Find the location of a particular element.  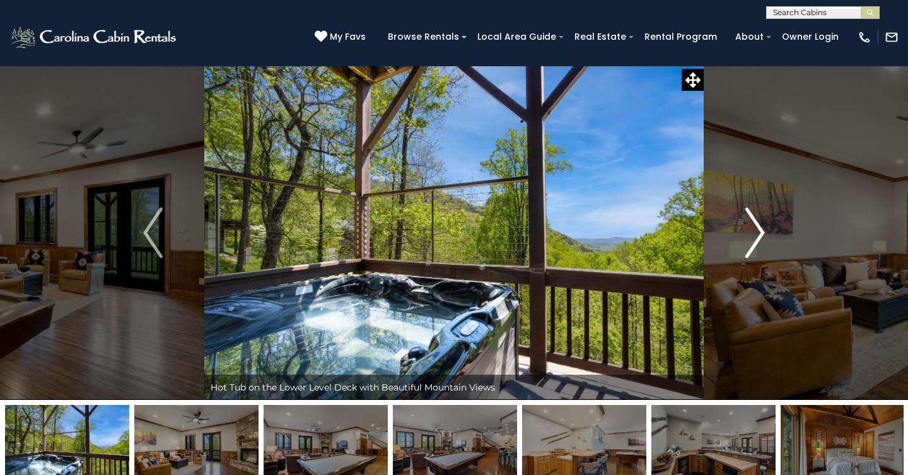

button: Previous is located at coordinates (153, 233).